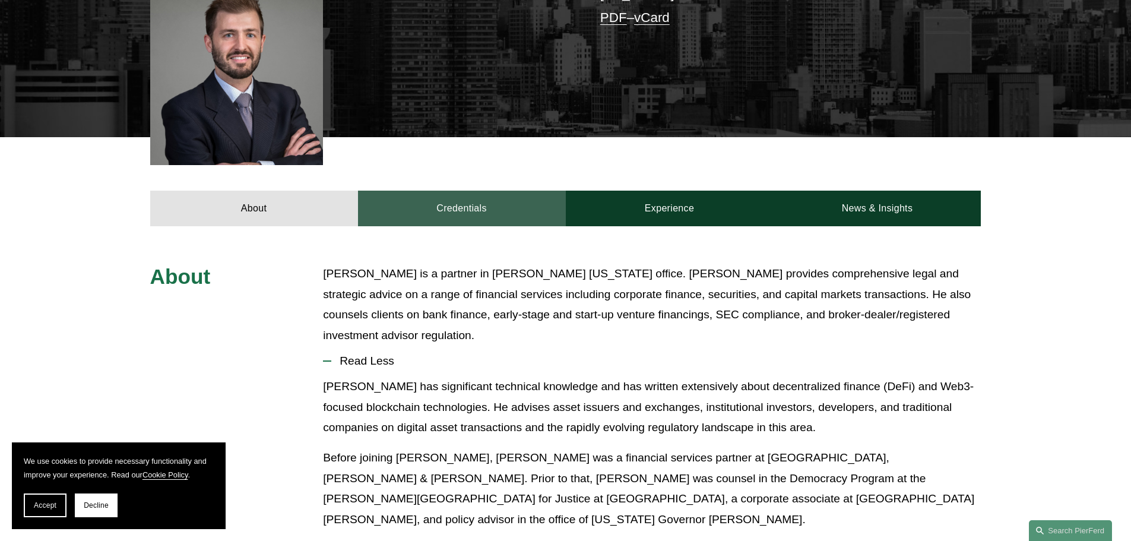 The image size is (1131, 541). I want to click on a: Cookie Policy, so click(165, 474).